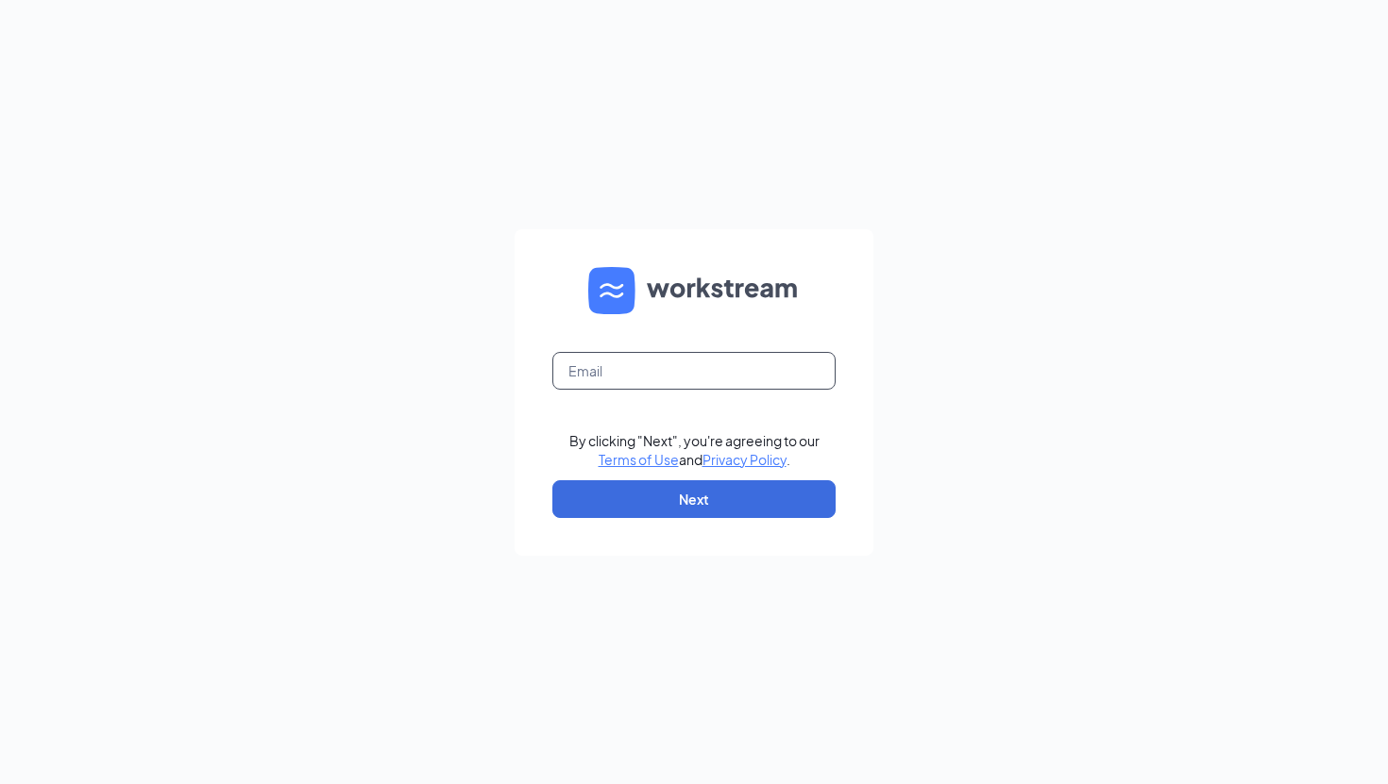 This screenshot has height=784, width=1388. I want to click on a: Terms of Use, so click(638, 460).